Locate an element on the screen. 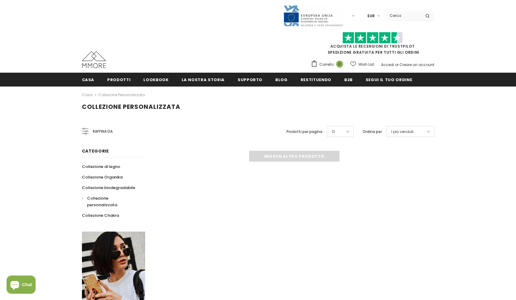 Image resolution: width=516 pixels, height=300 pixels. img: Javni Razpis is located at coordinates (314, 16).